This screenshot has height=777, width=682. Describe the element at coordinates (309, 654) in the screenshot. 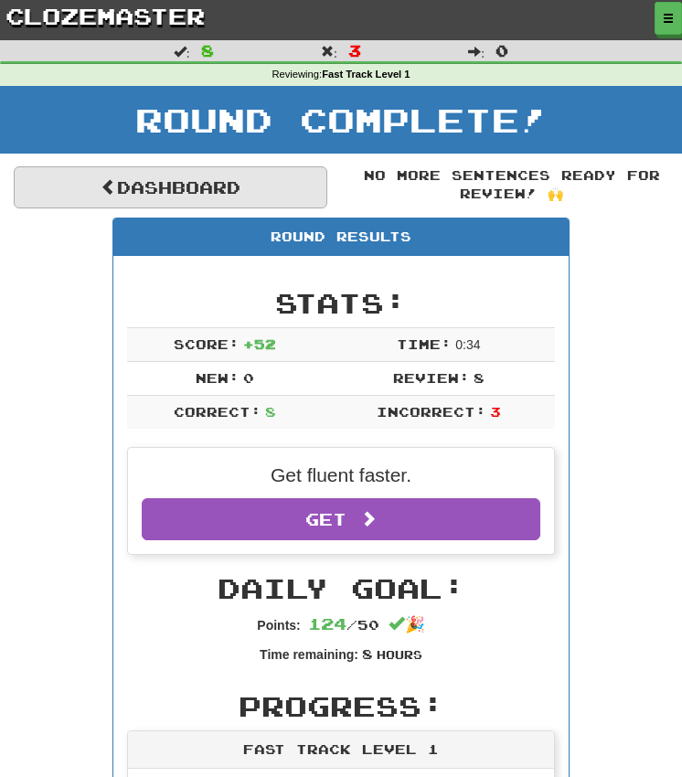

I see `strong: Time remaining:` at that location.